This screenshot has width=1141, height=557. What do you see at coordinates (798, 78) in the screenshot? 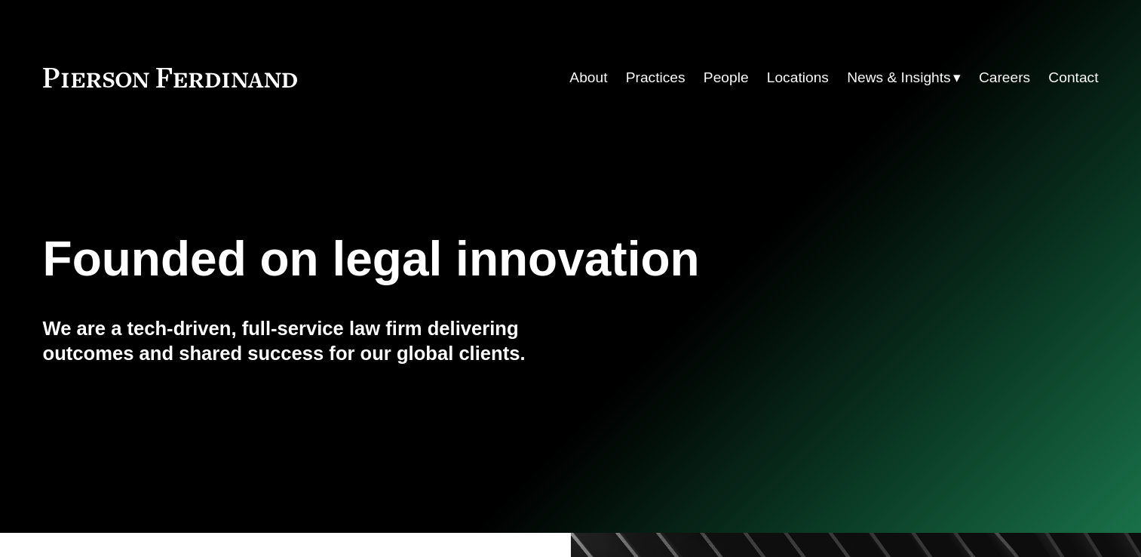
I see `a: Locations` at bounding box center [798, 78].